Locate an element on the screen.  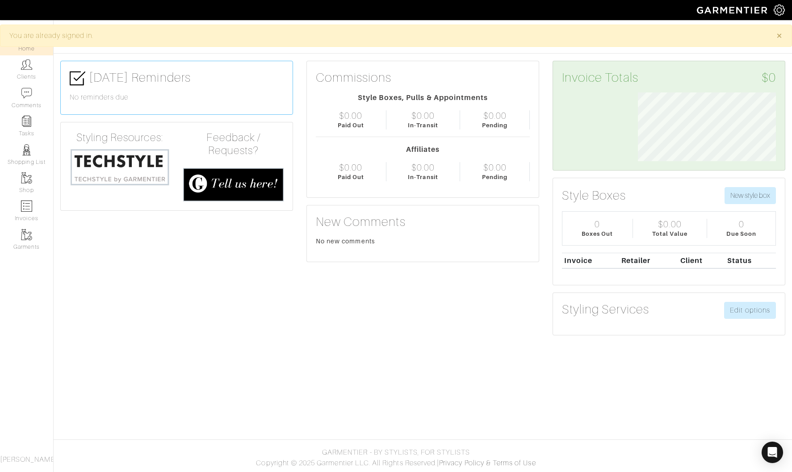
img: comment-icon-a0a6a9ef722e966f86d9cbdc48e553b5cf19dbc54f86b18d962a5391bc8f6eb6.png is located at coordinates (26, 93).